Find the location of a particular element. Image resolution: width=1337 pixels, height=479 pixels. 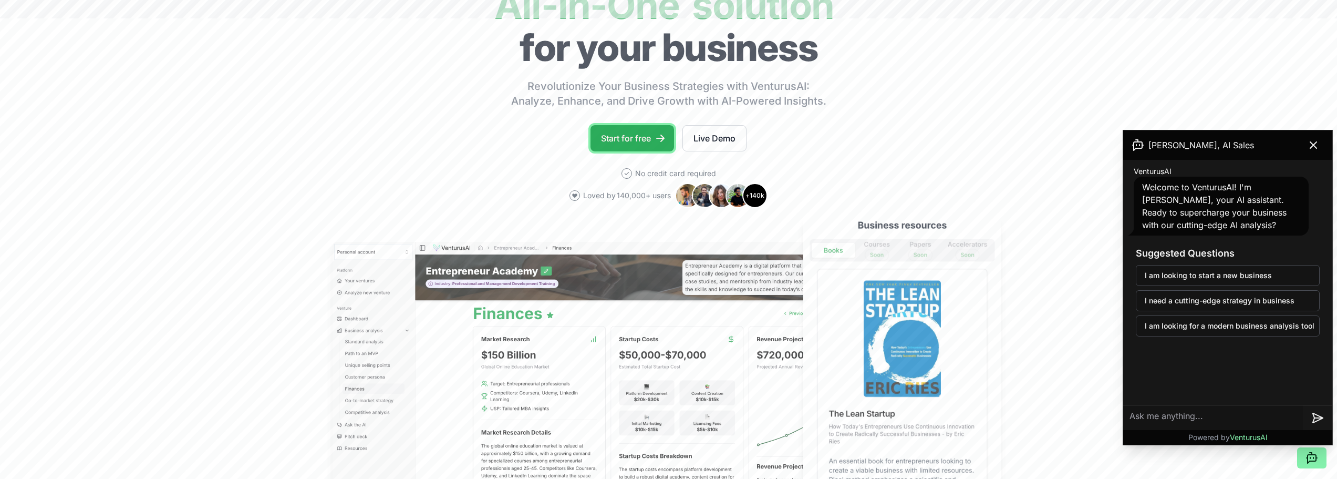

img: Avatar 2 is located at coordinates (704, 195).